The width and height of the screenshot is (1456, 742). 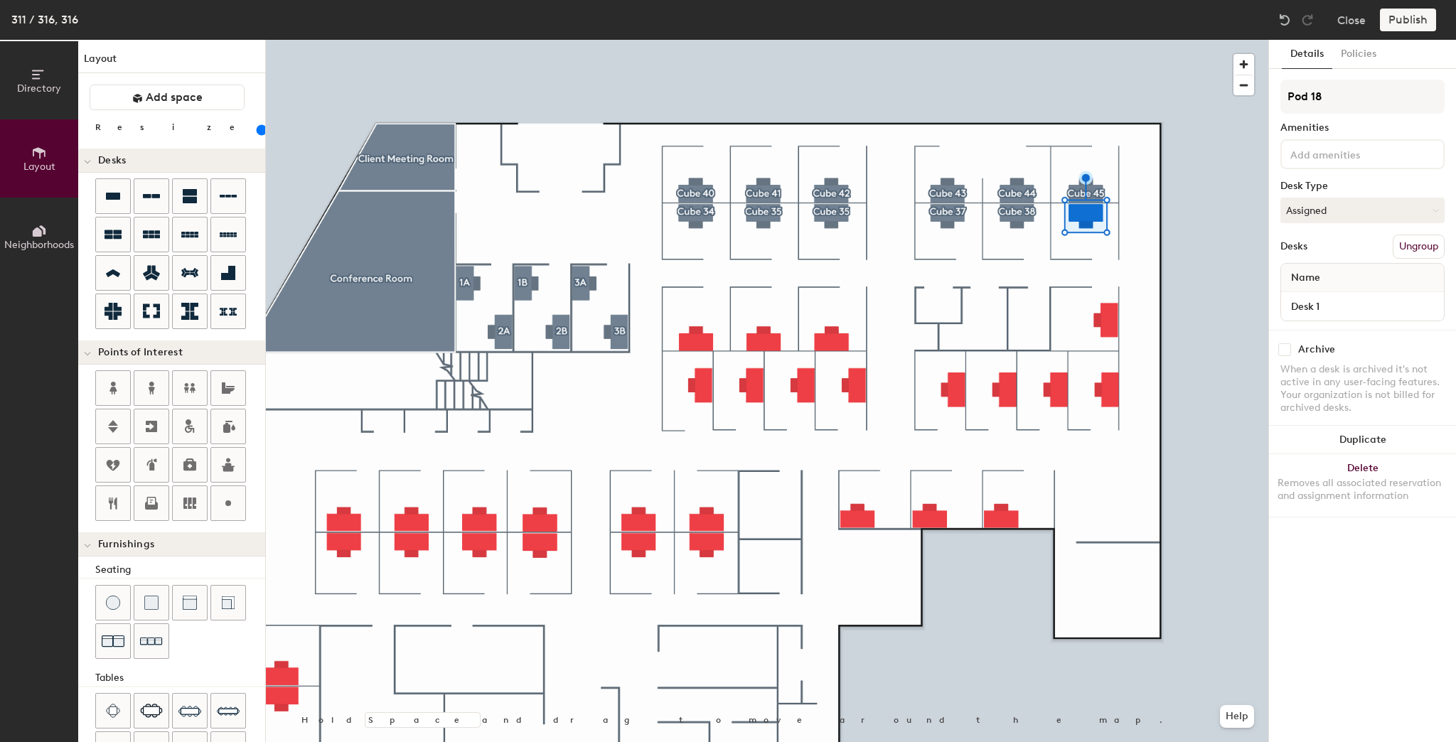 I want to click on button: Ungroup, so click(x=1419, y=247).